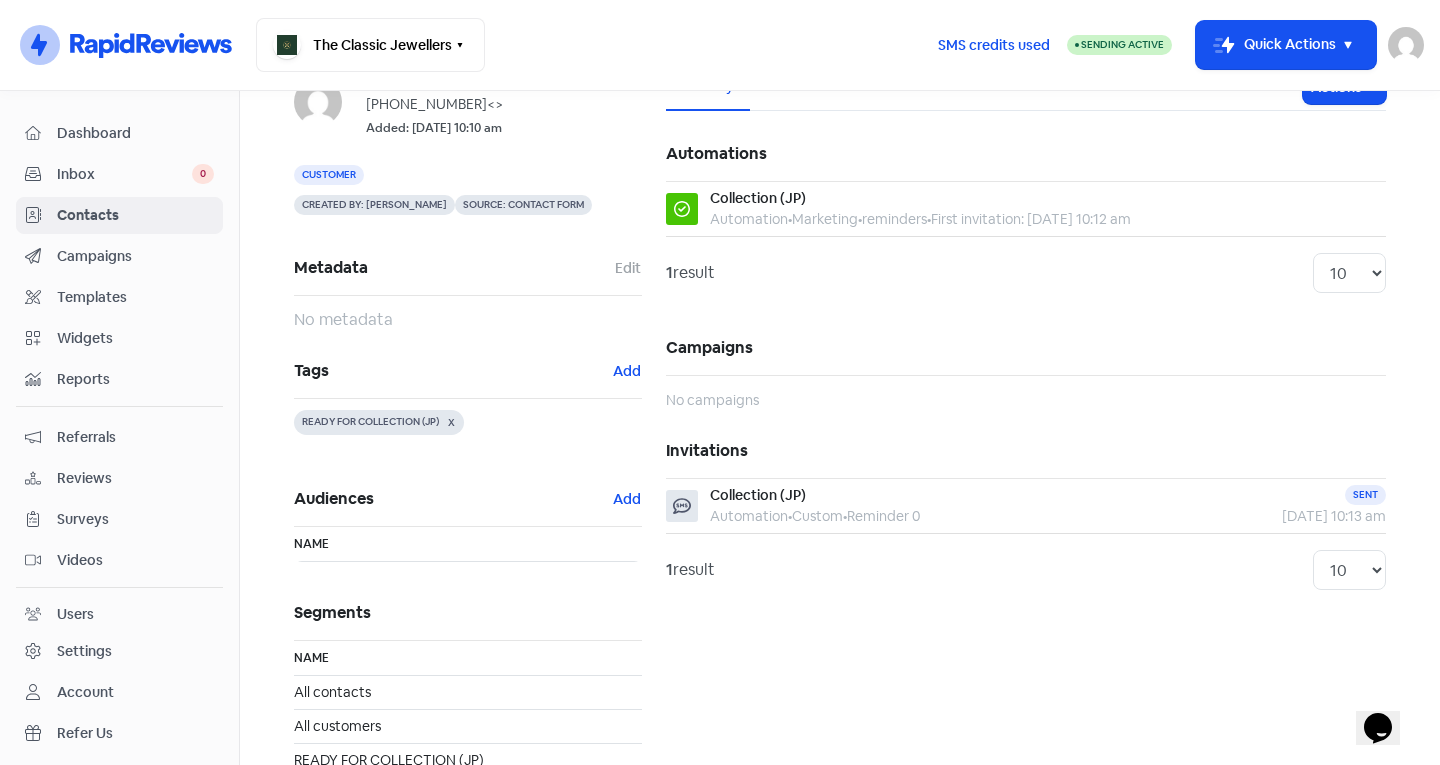  Describe the element at coordinates (468, 320) in the screenshot. I see `div: No metadata` at that location.